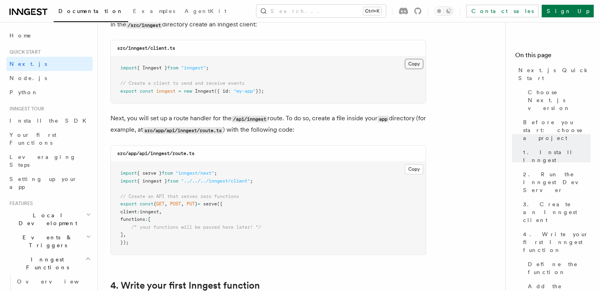  What do you see at coordinates (268, 24) in the screenshot?
I see `p: In the directory create an Inngest client:` at bounding box center [268, 24].